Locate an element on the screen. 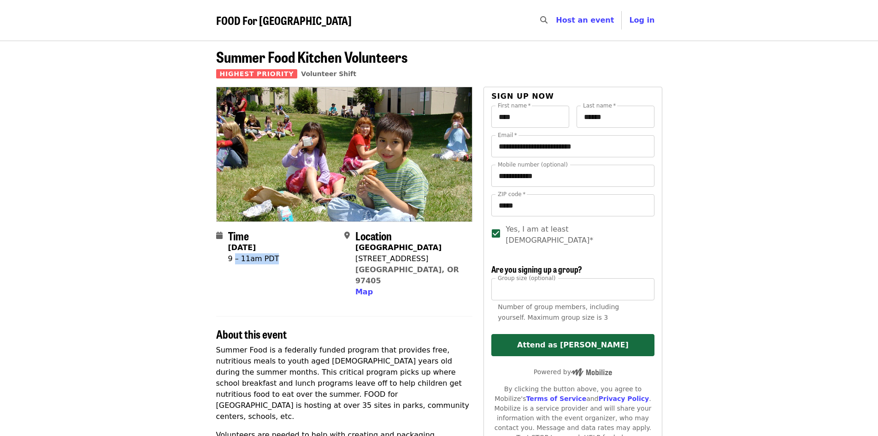  i: calendar icon is located at coordinates (219, 235).